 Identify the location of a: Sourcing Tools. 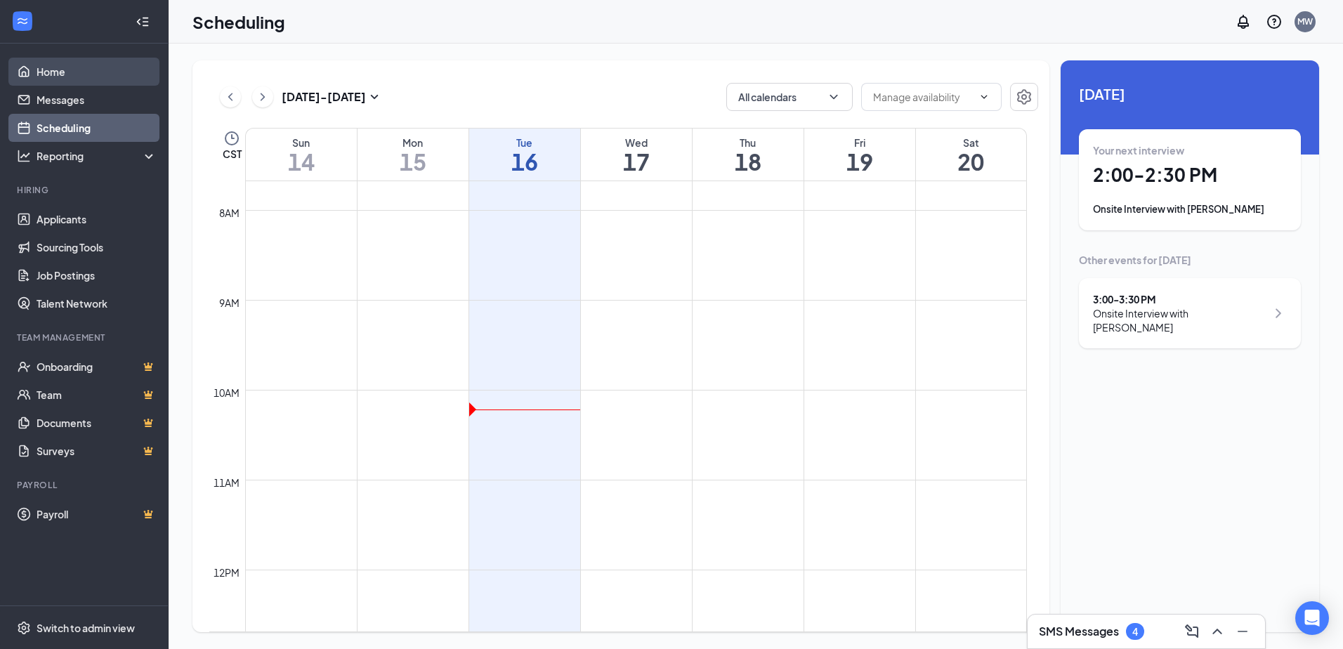
(96, 247).